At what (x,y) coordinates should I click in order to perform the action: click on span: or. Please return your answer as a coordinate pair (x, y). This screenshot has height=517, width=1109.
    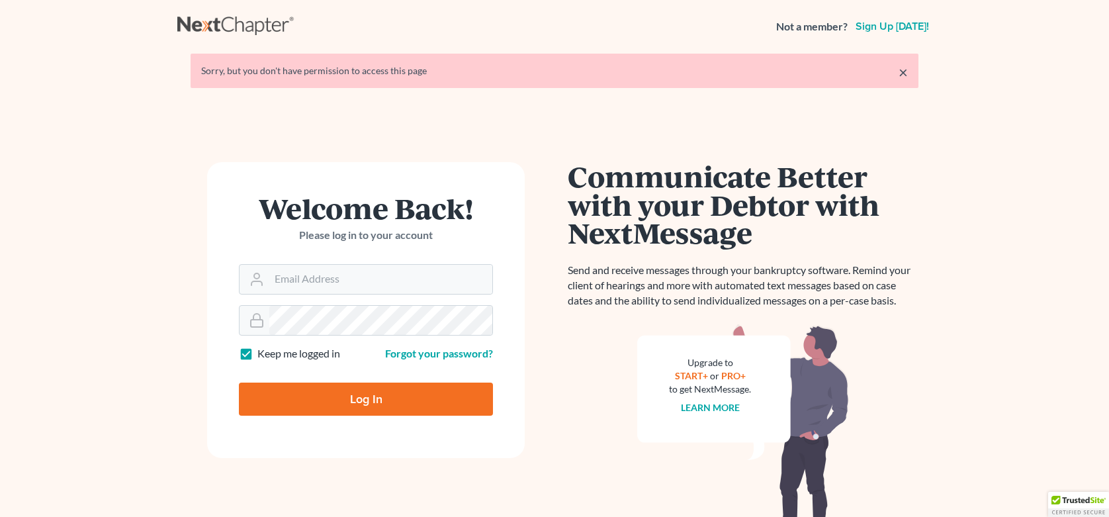
    Looking at the image, I should click on (715, 375).